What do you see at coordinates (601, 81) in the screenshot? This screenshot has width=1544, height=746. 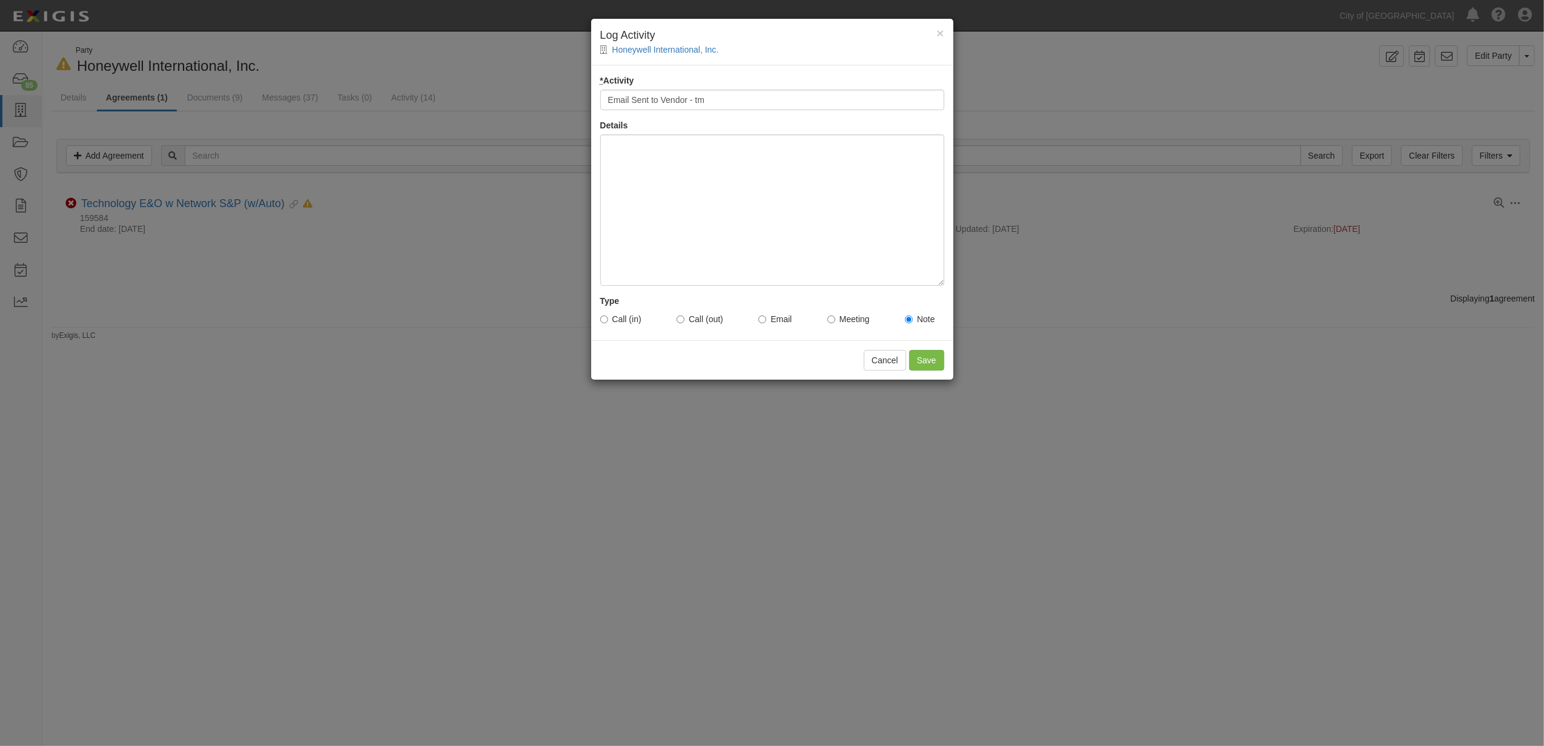 I see `abbr: required` at bounding box center [601, 81].